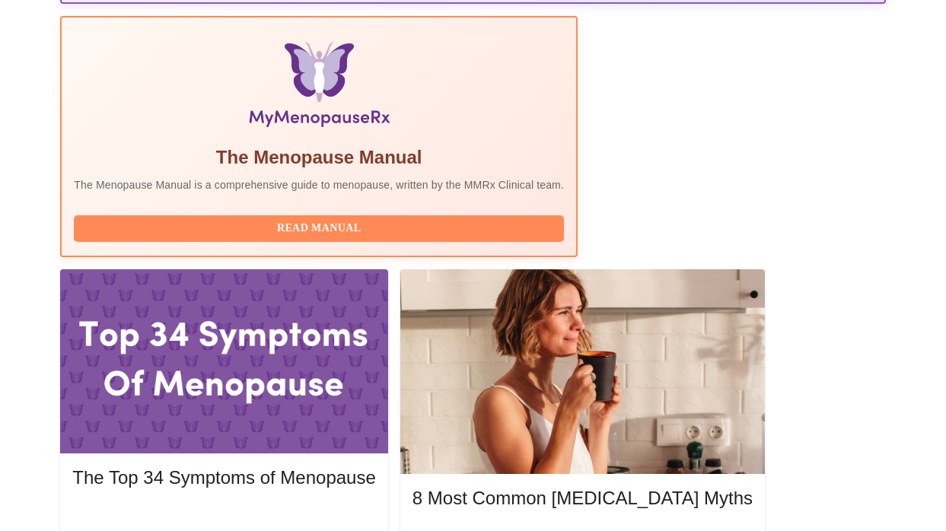 The width and height of the screenshot is (946, 531). Describe the element at coordinates (319, 228) in the screenshot. I see `span: Read Manual` at that location.